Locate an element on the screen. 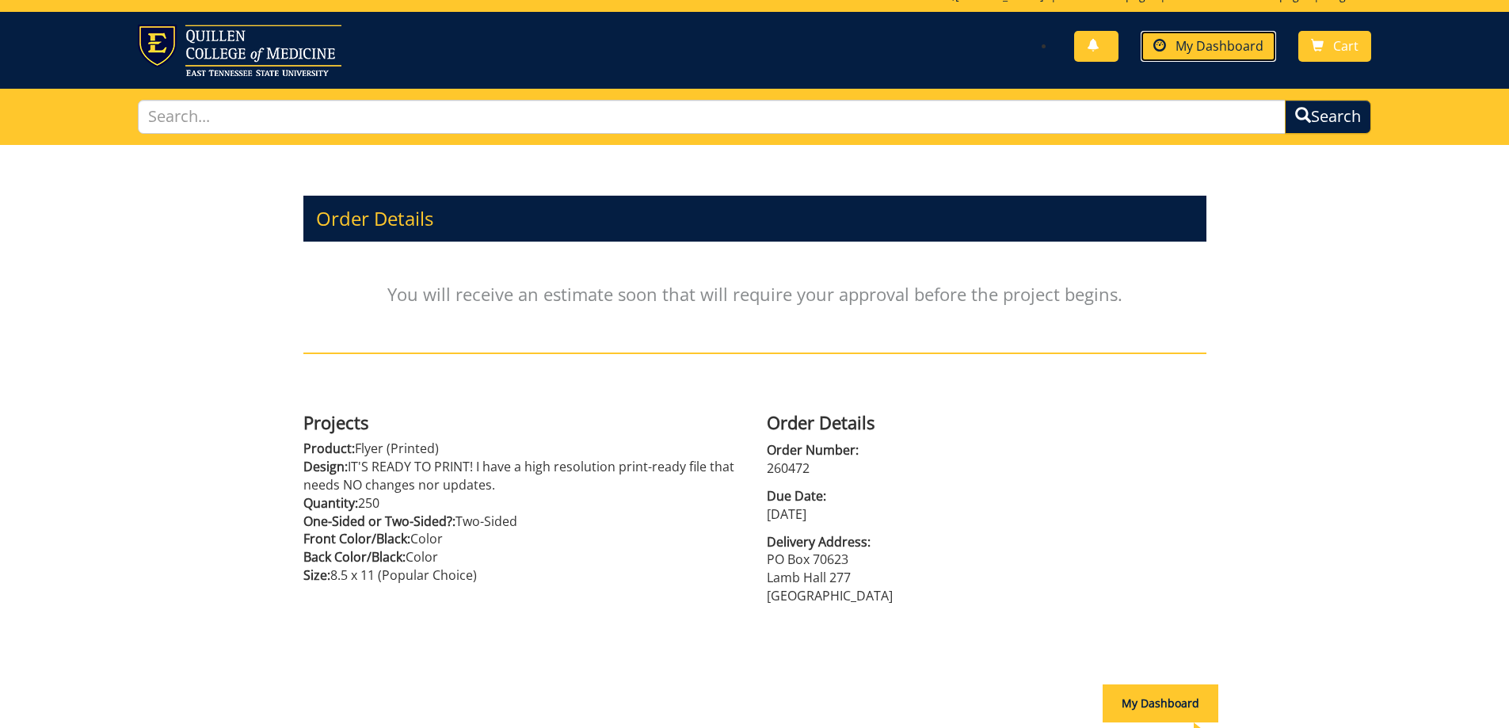  p: 8.5 x 11 (Popular Choice) is located at coordinates (523, 575).